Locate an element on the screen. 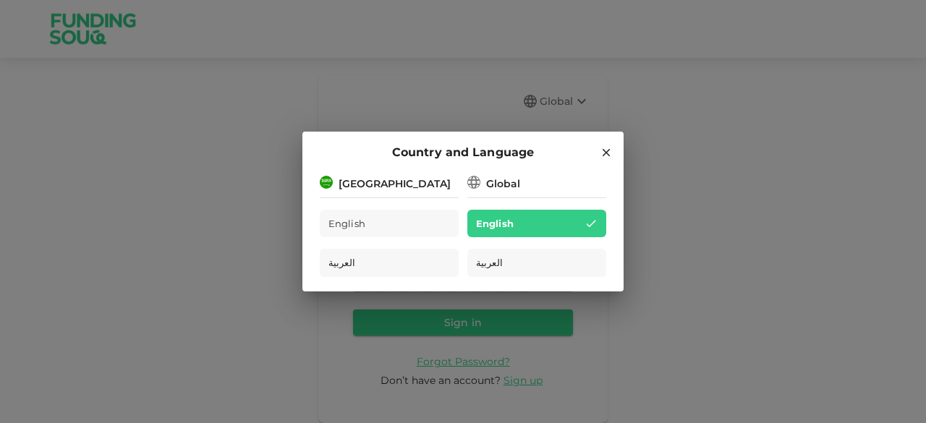 This screenshot has height=423, width=926. div: Global is located at coordinates (503, 184).